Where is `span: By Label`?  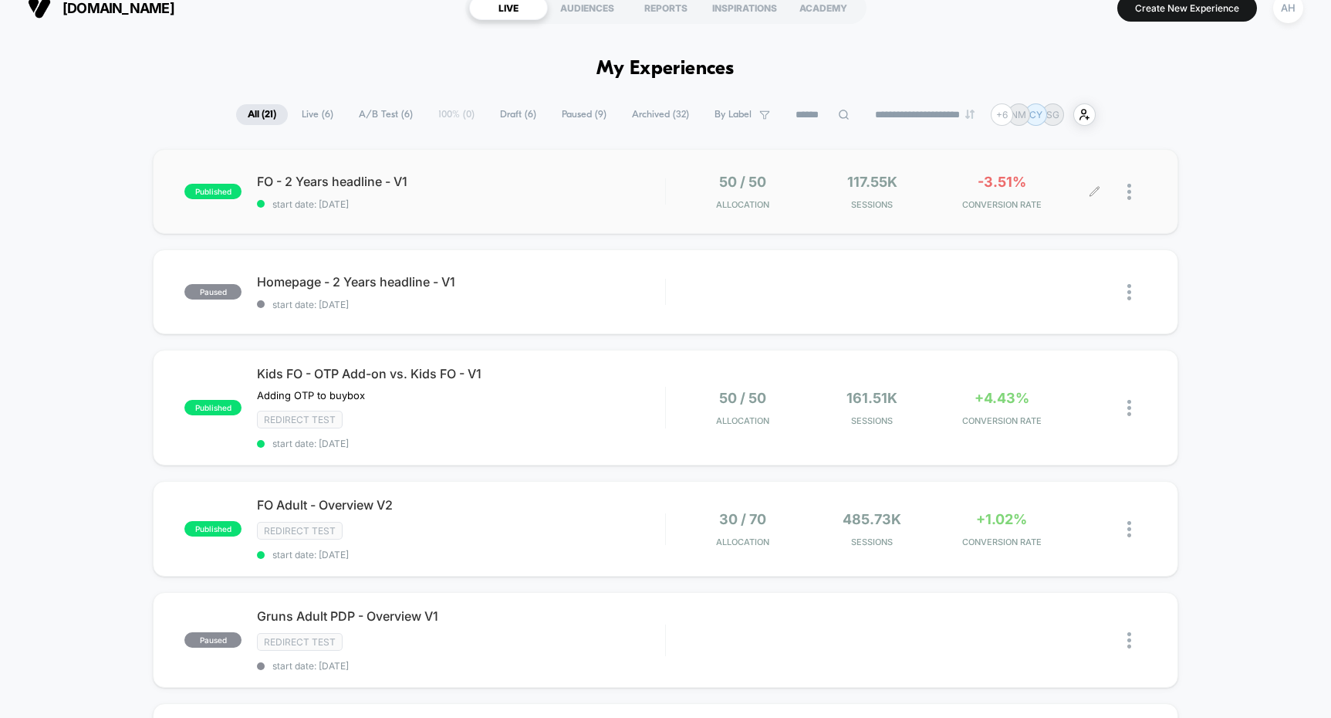
span: By Label is located at coordinates (733, 114).